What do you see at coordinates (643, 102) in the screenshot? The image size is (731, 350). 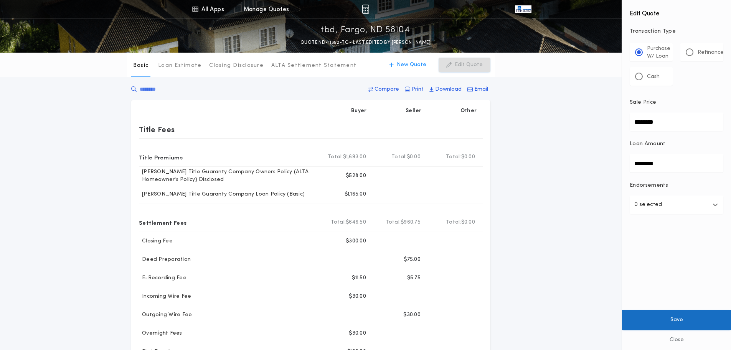 I see `p: Sale Price` at bounding box center [643, 102].